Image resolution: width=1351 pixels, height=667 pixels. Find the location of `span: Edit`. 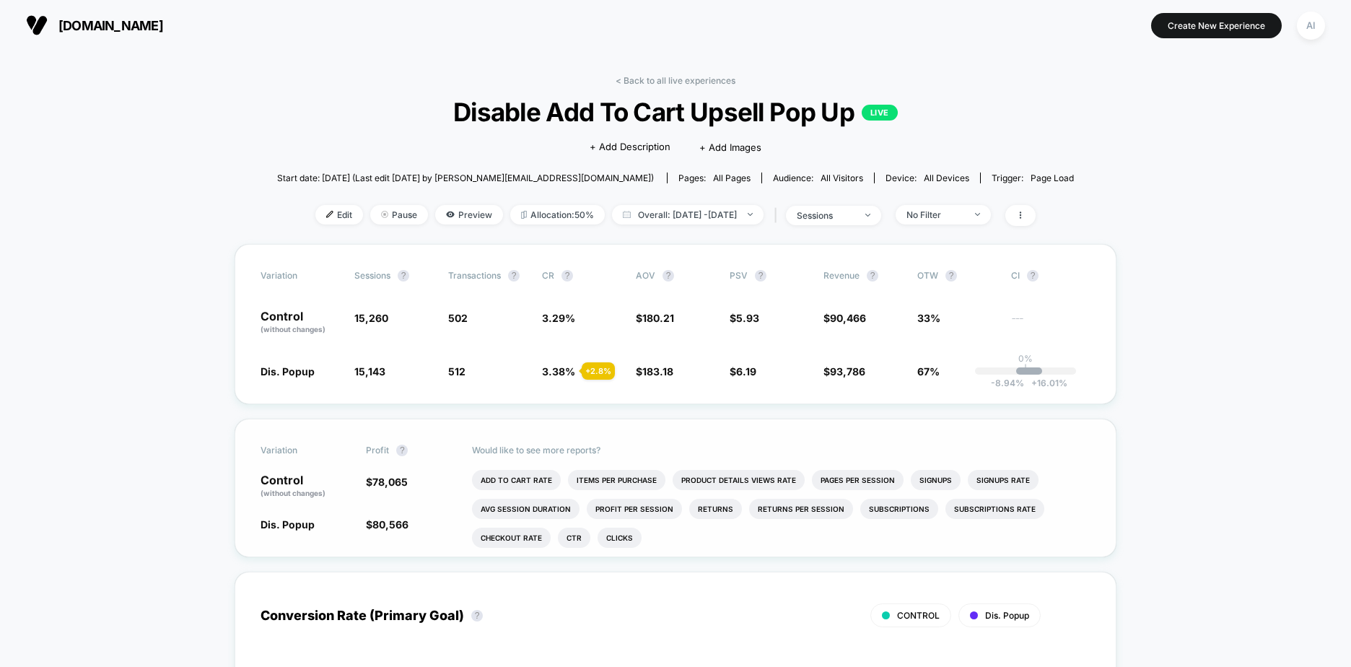

span: Edit is located at coordinates (339, 214).